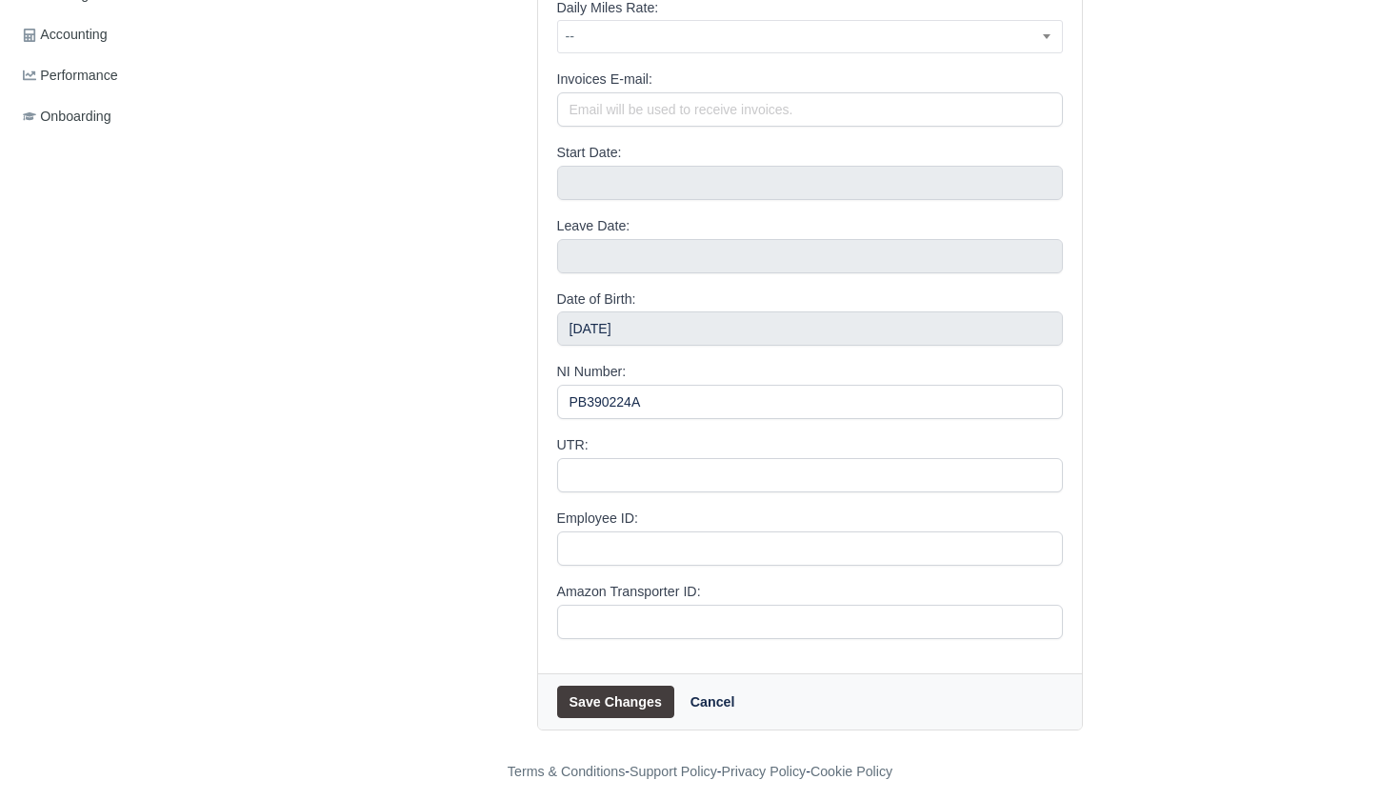 This screenshot has height=800, width=1400. I want to click on span: Accounting, so click(65, 34).